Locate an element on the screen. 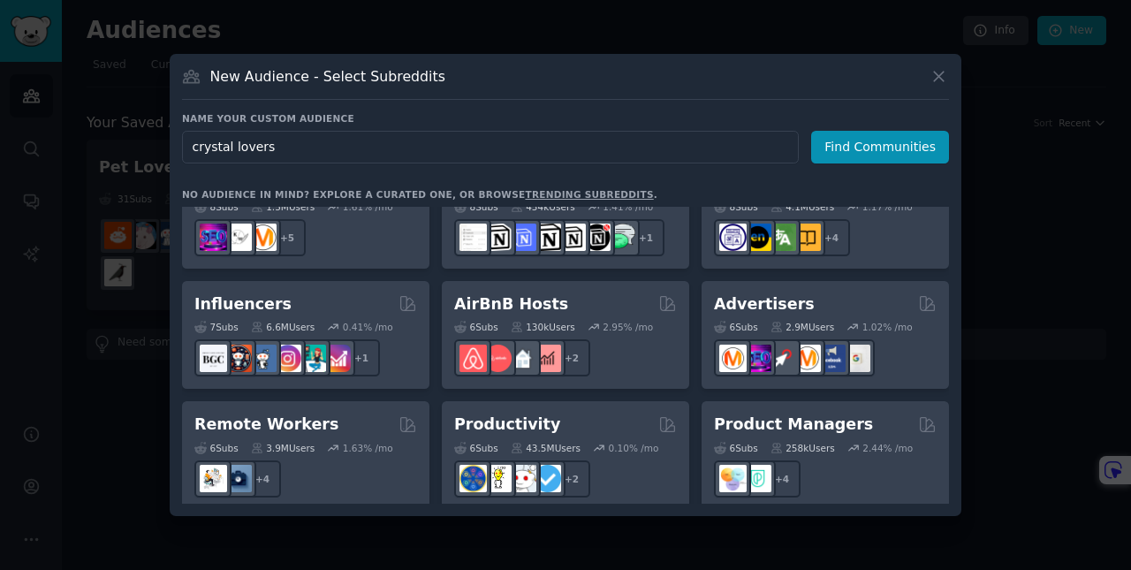 The height and width of the screenshot is (570, 1131). div: 3.9M Users is located at coordinates (283, 448).